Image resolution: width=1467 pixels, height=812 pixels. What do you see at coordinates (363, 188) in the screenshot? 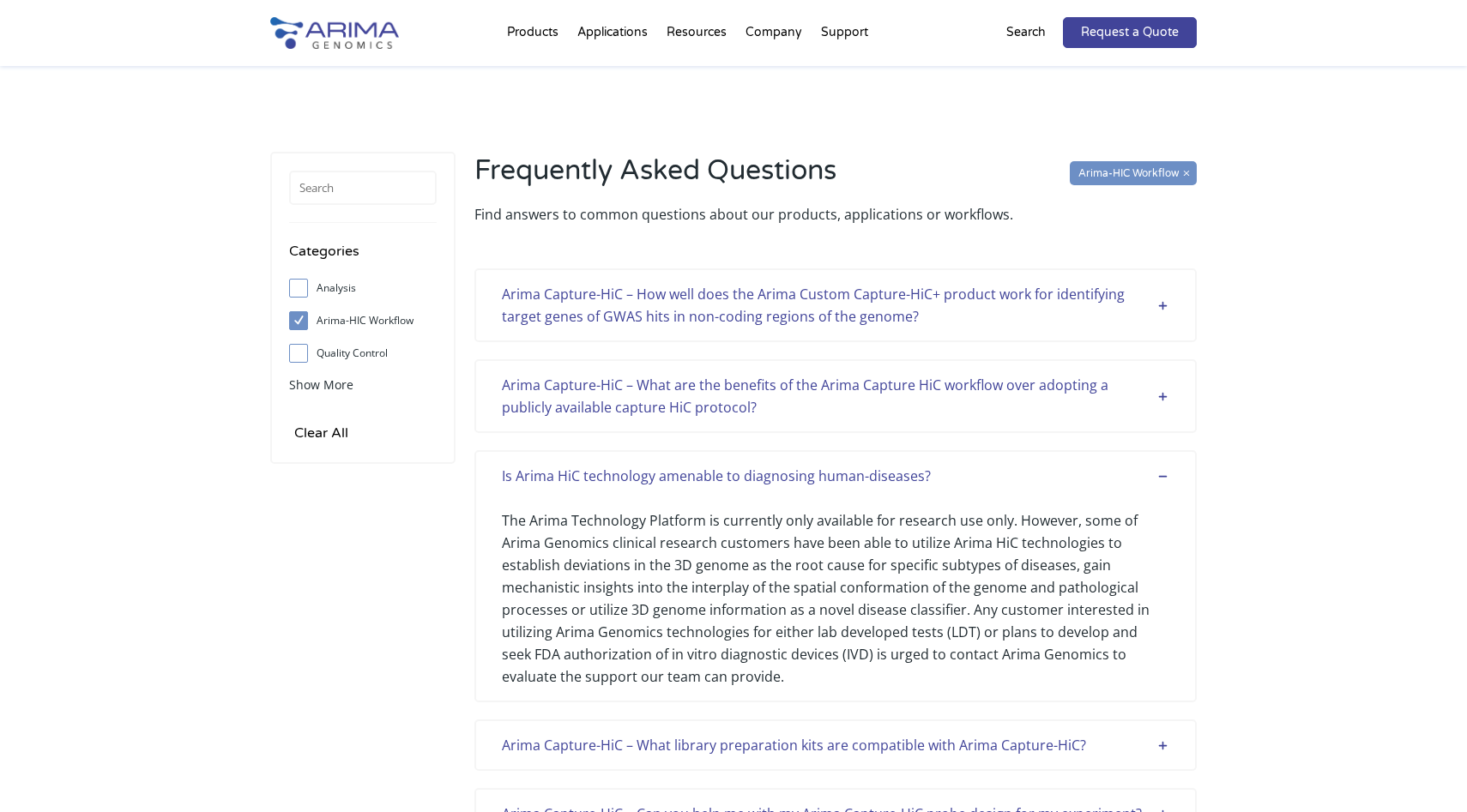
I see `input: Search` at bounding box center [363, 188].